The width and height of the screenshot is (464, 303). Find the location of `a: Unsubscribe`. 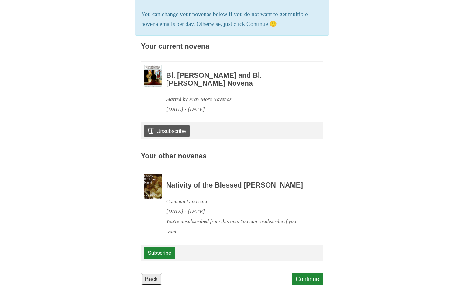

a: Unsubscribe is located at coordinates (166, 131).